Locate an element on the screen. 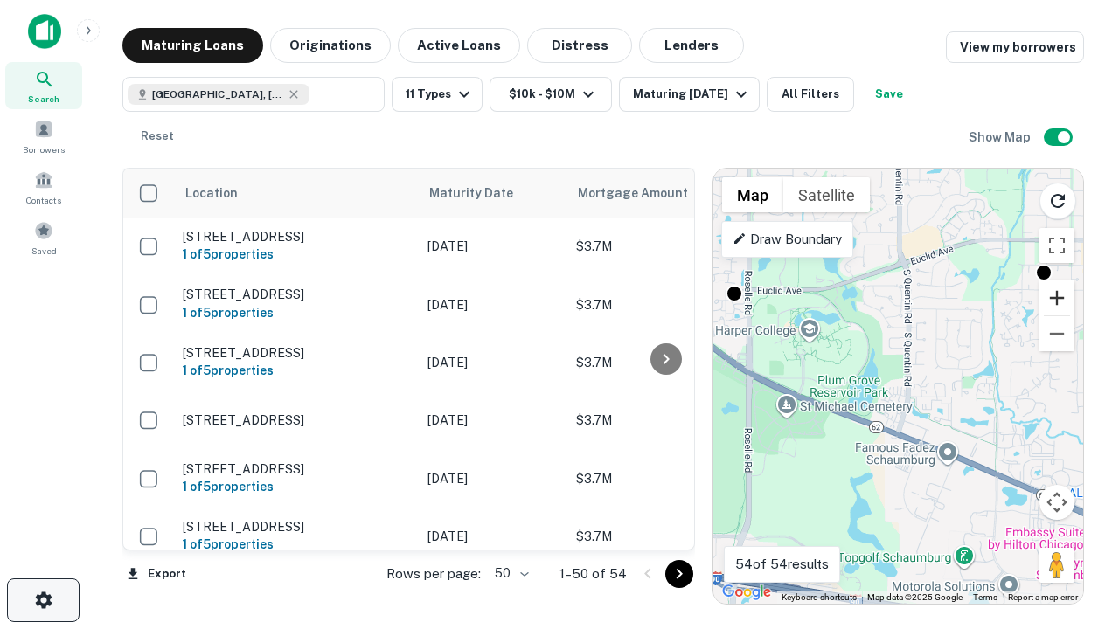 Image resolution: width=1119 pixels, height=629 pixels. div: Saved is located at coordinates (44, 238).